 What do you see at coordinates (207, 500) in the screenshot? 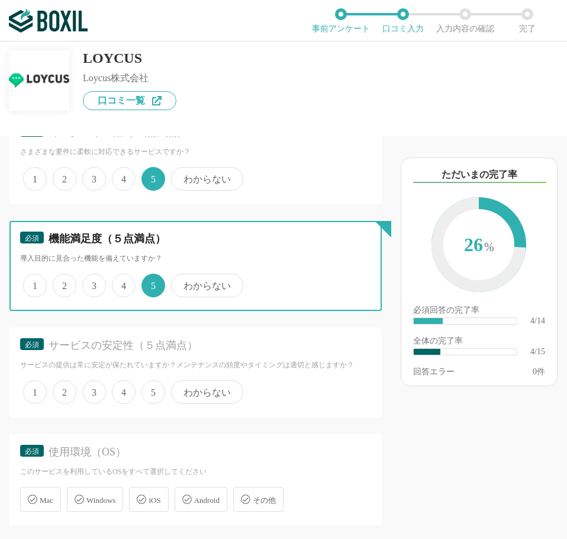
I see `span: Android` at bounding box center [207, 500].